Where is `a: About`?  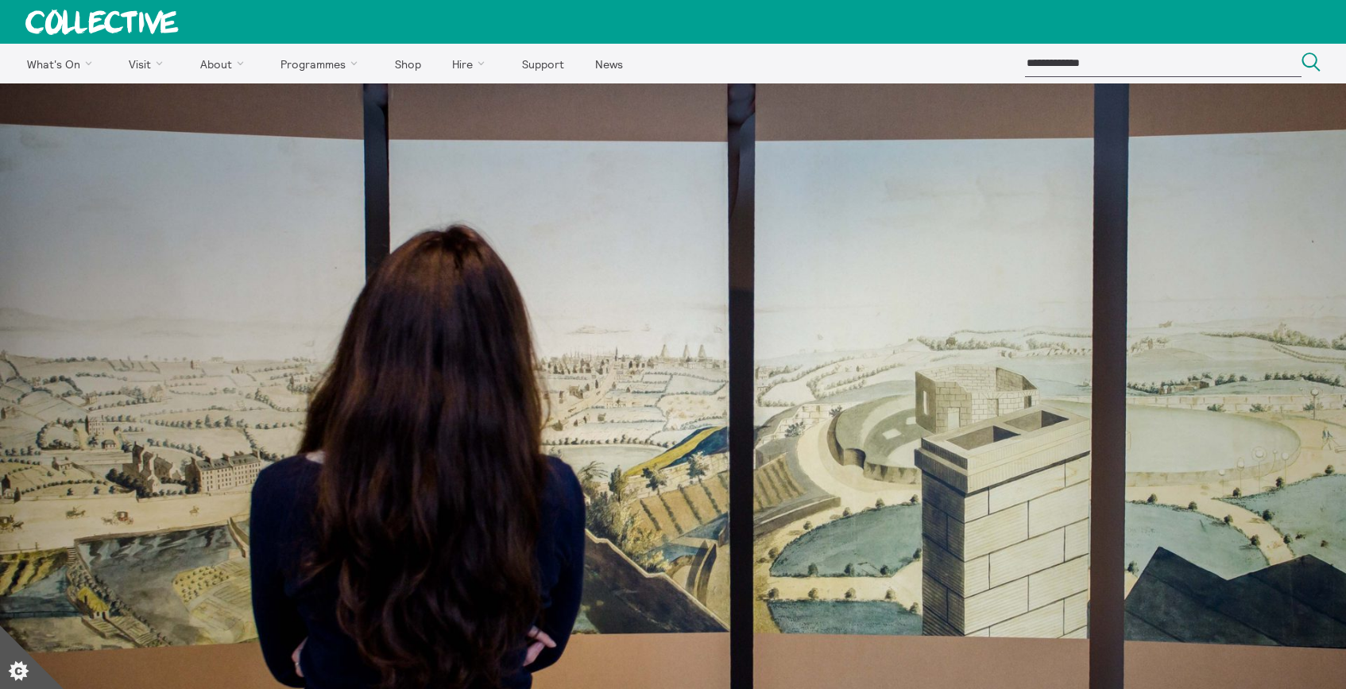
a: About is located at coordinates (225, 64).